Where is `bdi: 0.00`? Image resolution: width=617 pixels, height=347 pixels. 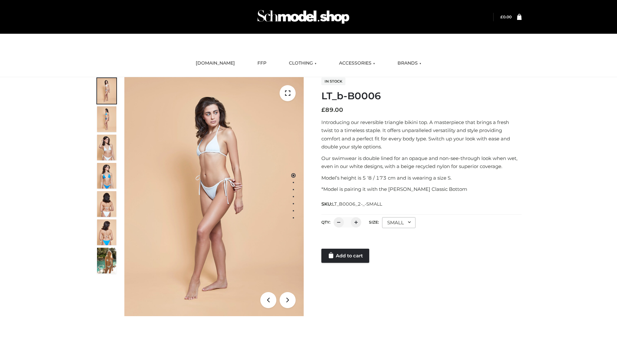 bdi: 0.00 is located at coordinates (506, 17).